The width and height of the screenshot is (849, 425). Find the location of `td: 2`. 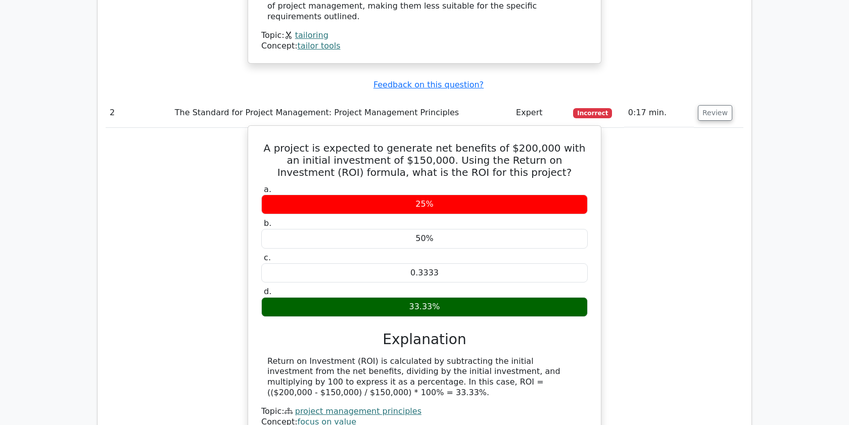

td: 2 is located at coordinates (138, 113).